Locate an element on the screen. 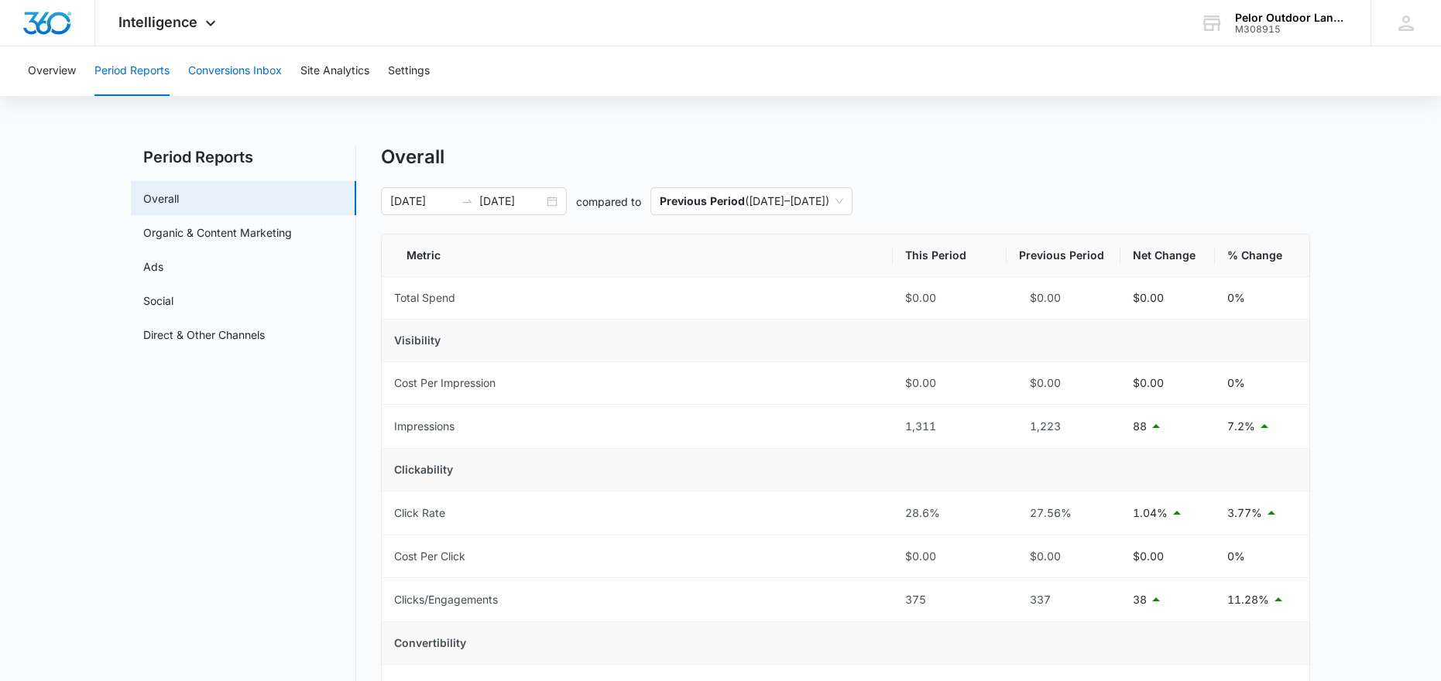 The image size is (1441, 681). h1: Overall is located at coordinates (413, 157).